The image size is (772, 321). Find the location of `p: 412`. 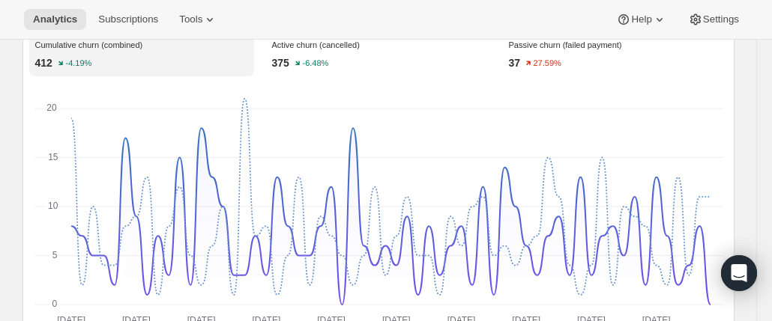

p: 412 is located at coordinates (43, 63).